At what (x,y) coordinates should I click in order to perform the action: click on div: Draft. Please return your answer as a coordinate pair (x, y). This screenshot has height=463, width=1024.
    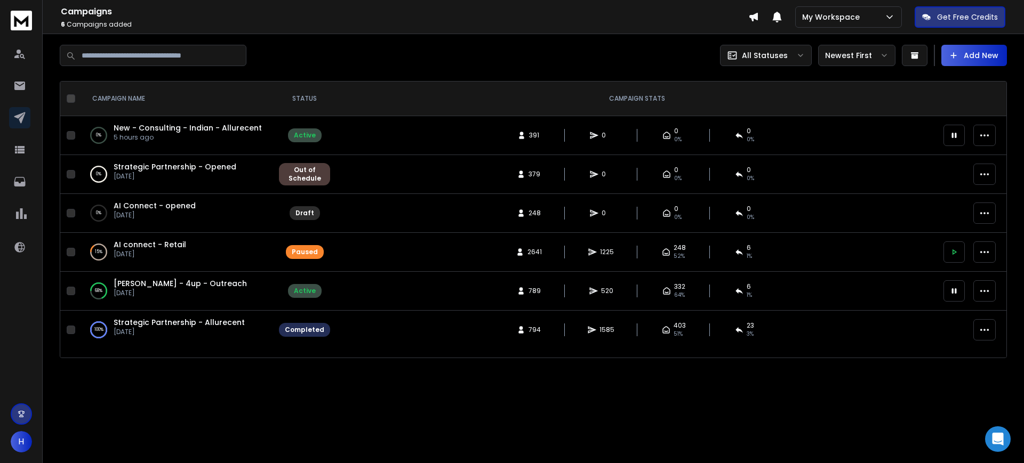
    Looking at the image, I should click on (304, 213).